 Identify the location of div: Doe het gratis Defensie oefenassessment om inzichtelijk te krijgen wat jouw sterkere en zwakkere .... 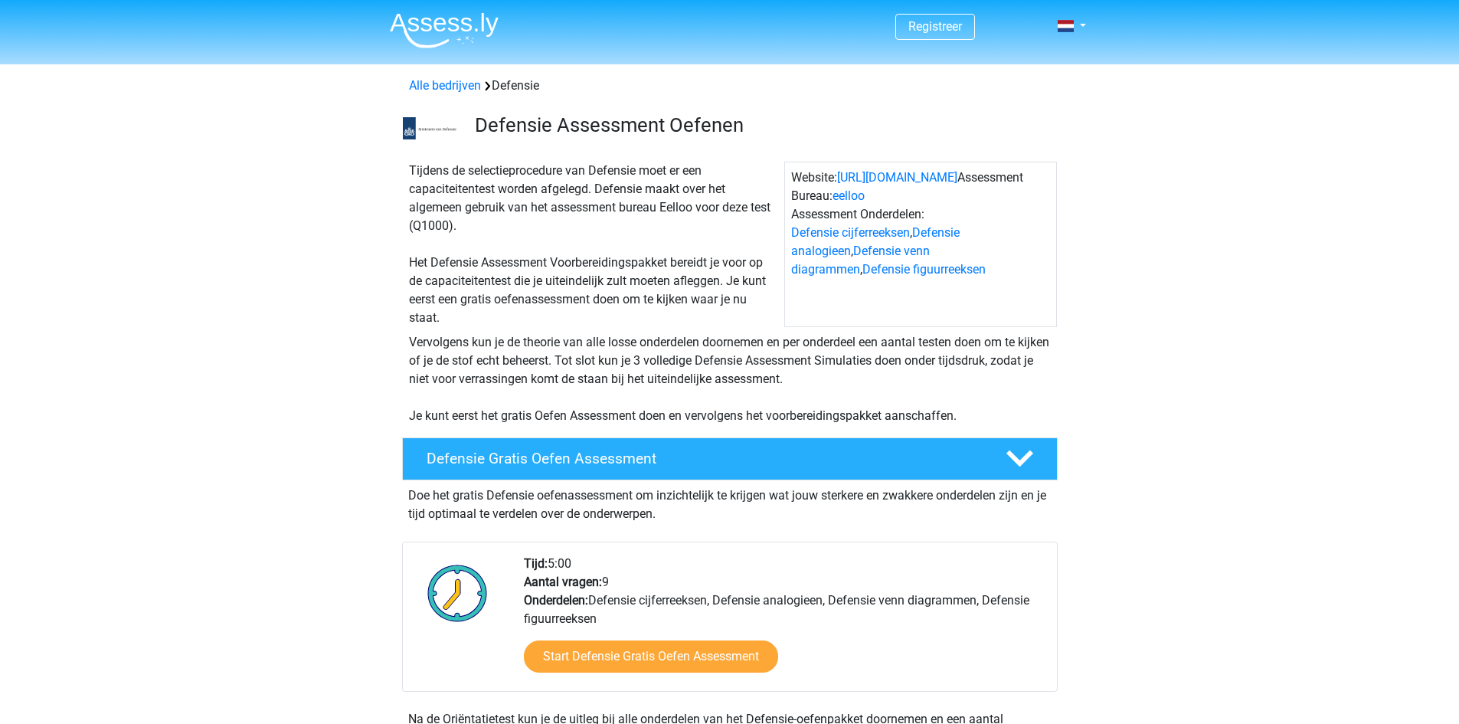
(730, 502).